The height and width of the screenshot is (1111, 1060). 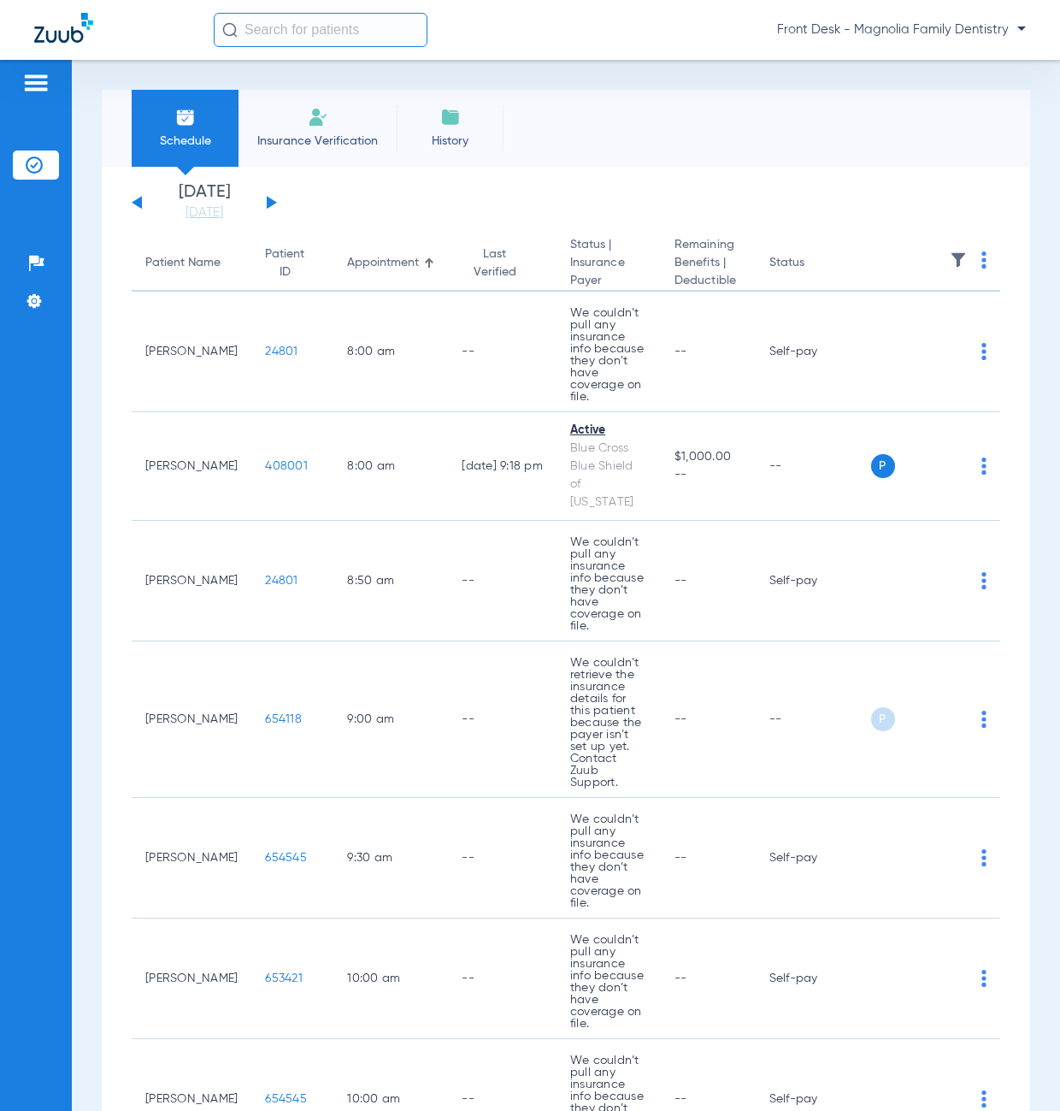 What do you see at coordinates (609, 272) in the screenshot?
I see `span: Insurance Payer` at bounding box center [609, 272].